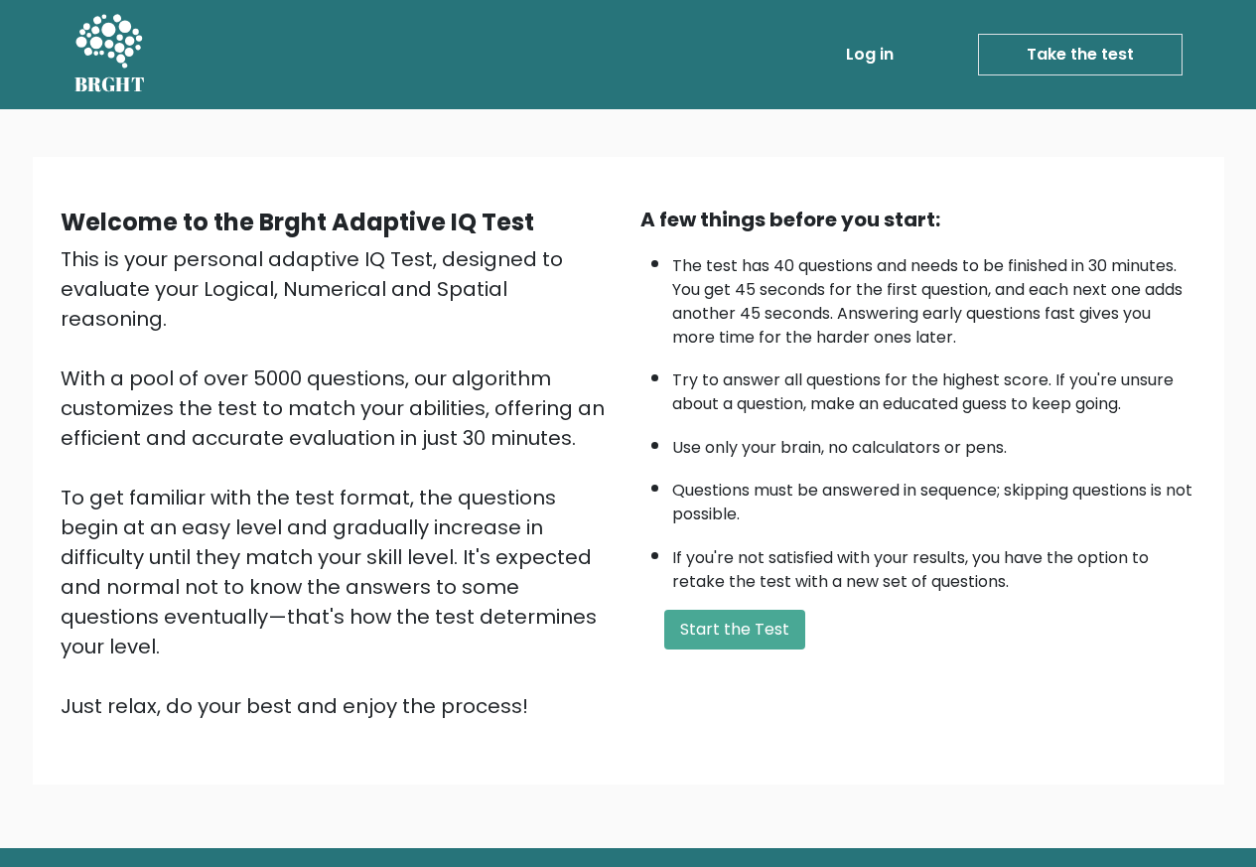  I want to click on li: Try to answer all questions for the highest score. If you're unsure about a question, make an edu..., so click(935, 387).